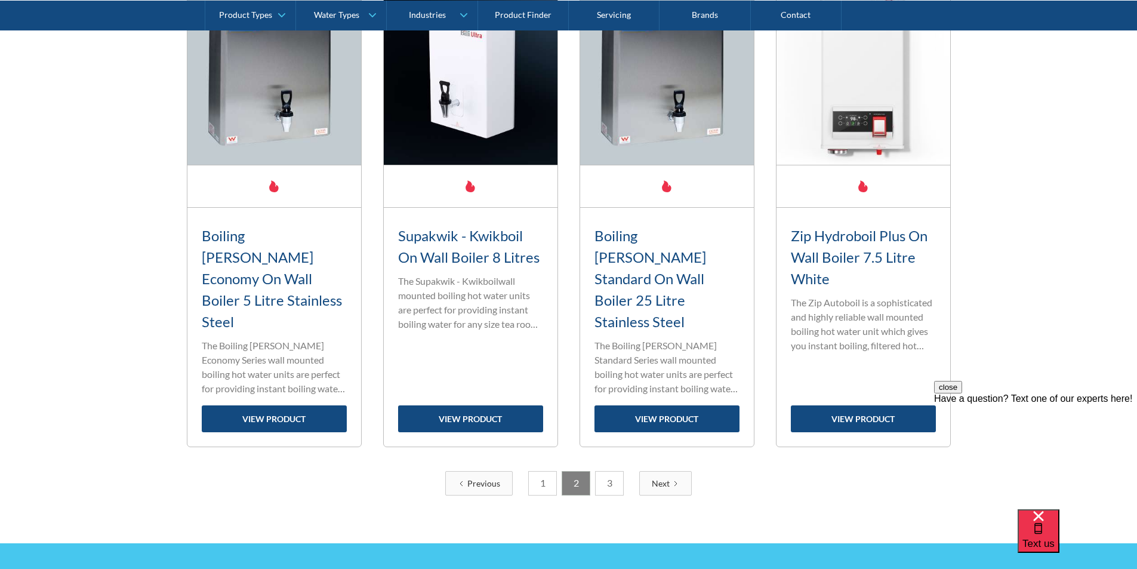 The width and height of the screenshot is (1137, 569). Describe the element at coordinates (21, 34) in the screenshot. I see `span: Text us` at that location.